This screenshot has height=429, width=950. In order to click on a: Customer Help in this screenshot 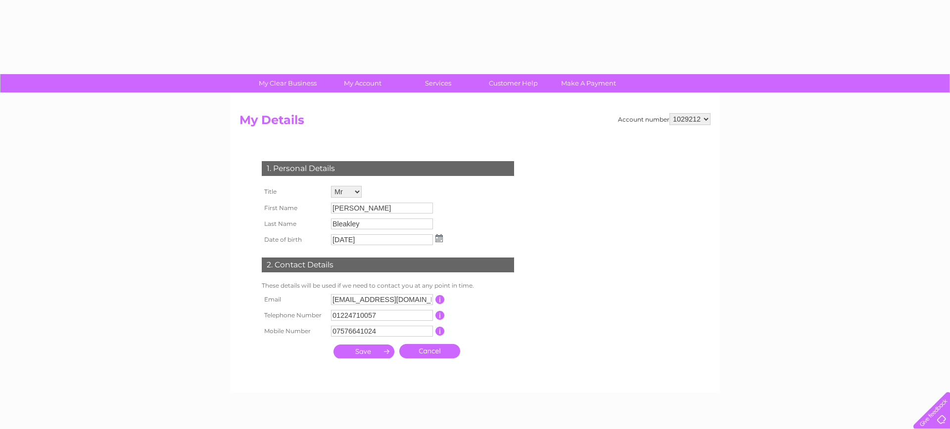, I will do `click(513, 83)`.